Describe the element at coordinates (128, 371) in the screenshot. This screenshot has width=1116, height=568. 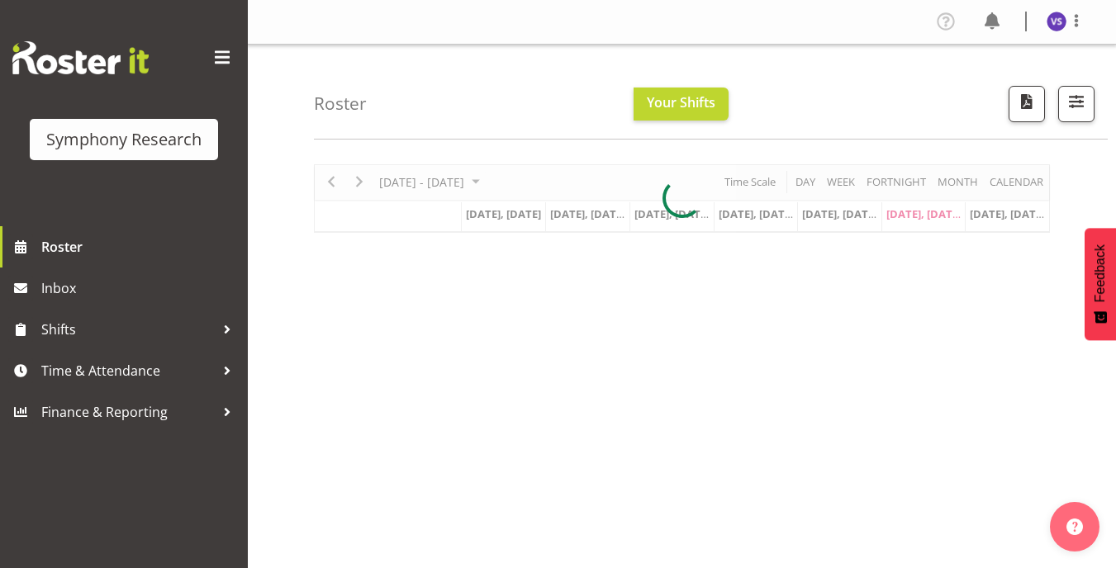
I see `span: Time & Attendance` at that location.